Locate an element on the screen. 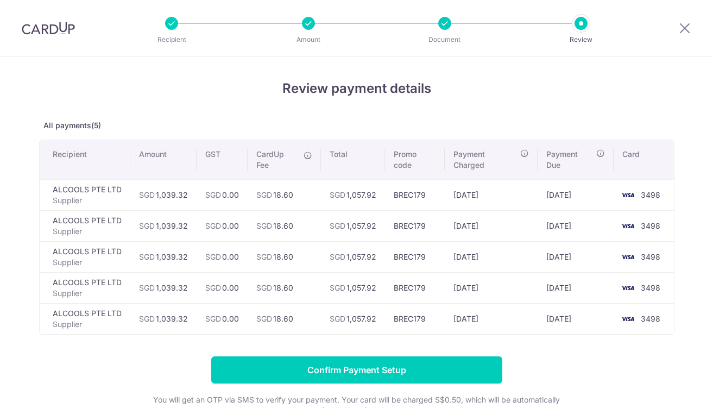 The image size is (713, 408). p: Review is located at coordinates (581, 40).